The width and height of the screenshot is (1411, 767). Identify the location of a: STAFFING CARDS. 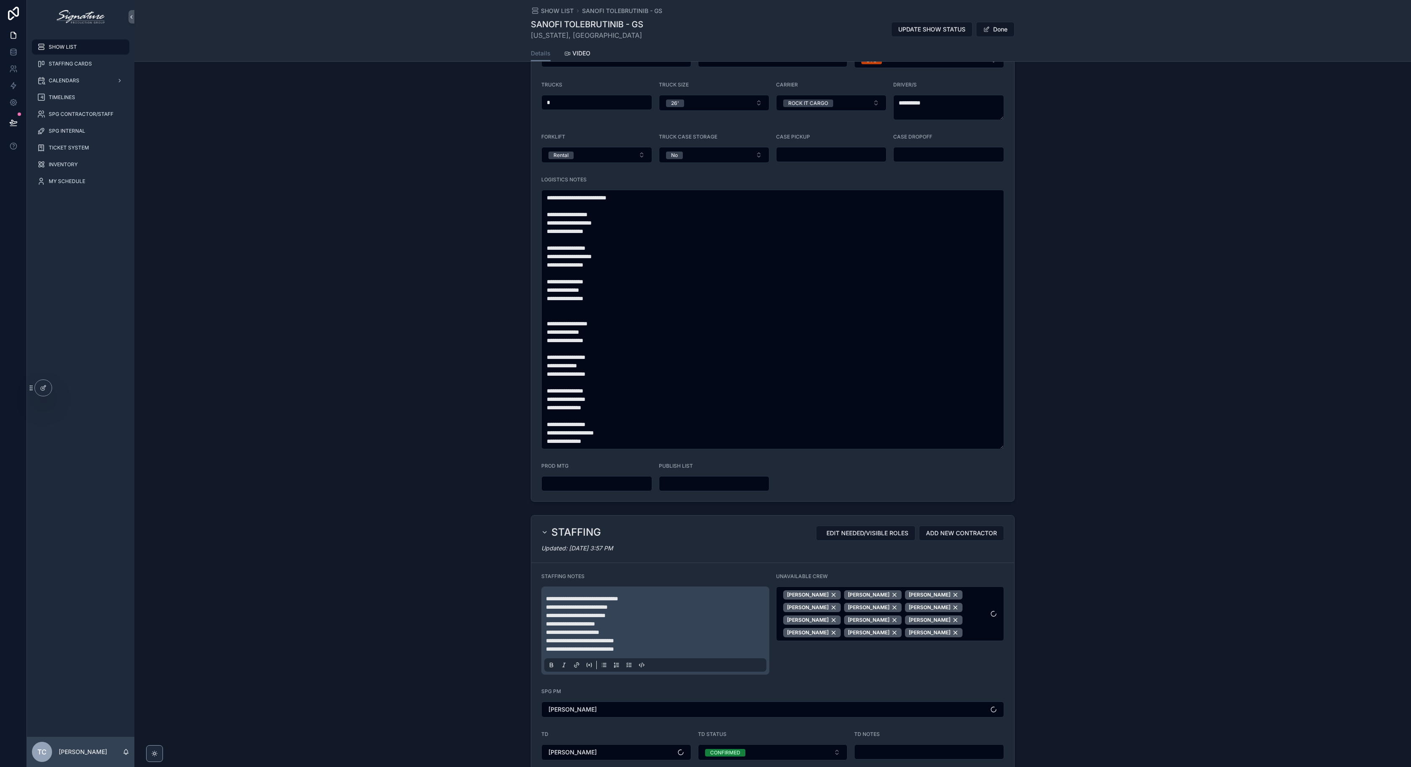
(81, 64).